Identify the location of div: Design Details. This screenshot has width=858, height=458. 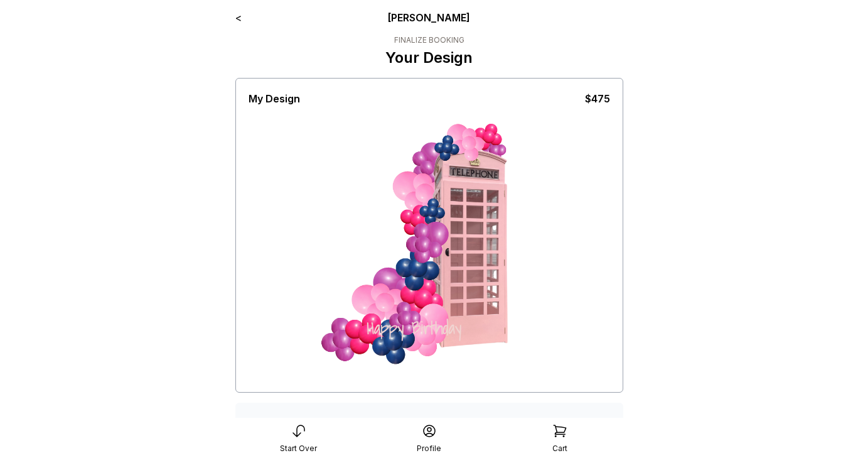
(284, 423).